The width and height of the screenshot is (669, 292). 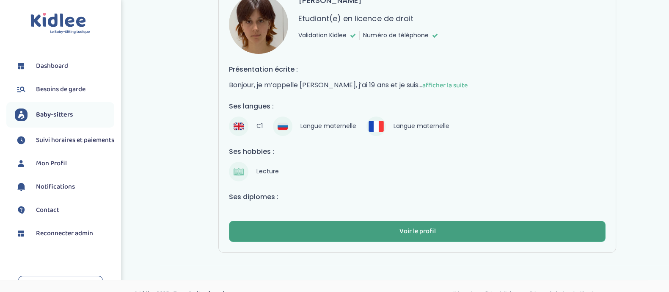 What do you see at coordinates (64, 187) in the screenshot?
I see `a: Notifications` at bounding box center [64, 187].